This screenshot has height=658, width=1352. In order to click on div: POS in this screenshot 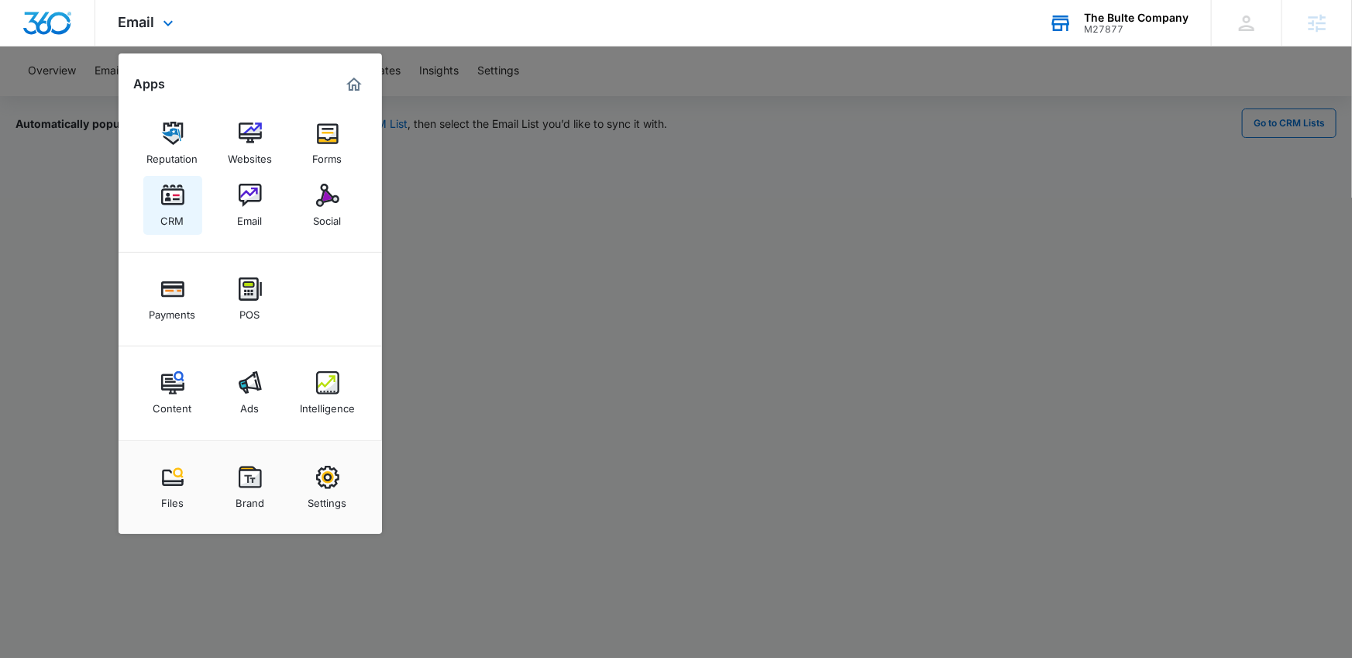, I will do `click(250, 311)`.